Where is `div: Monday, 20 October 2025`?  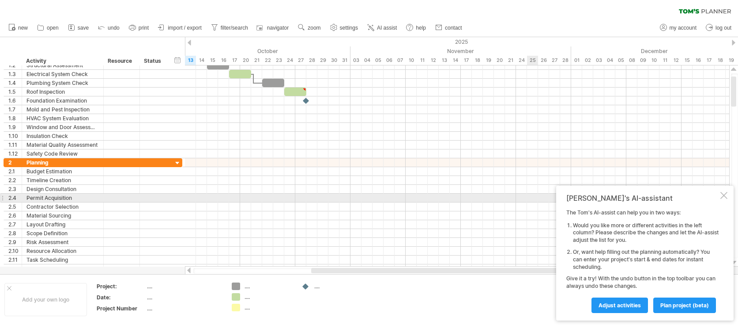 div: Monday, 20 October 2025 is located at coordinates (245, 60).